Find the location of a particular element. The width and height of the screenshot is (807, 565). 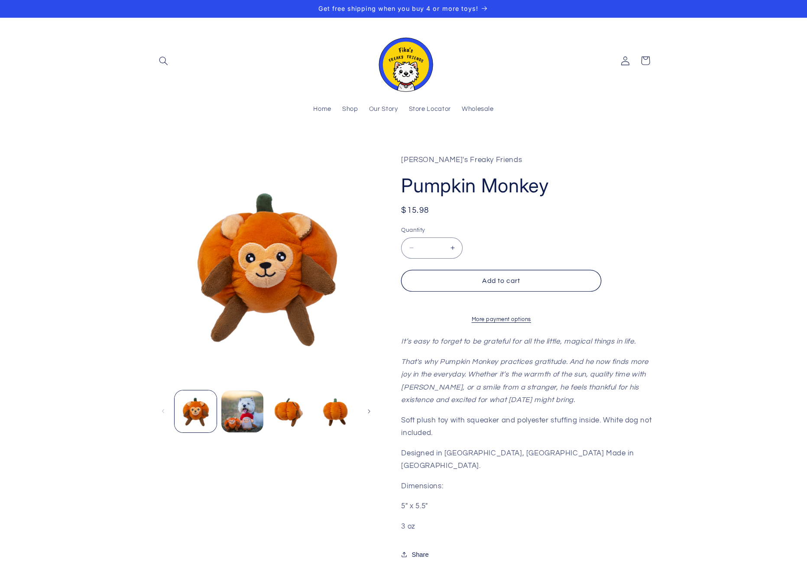

p: Soft plush toy with squeaker and polyester stuffing inside. White dog not included. is located at coordinates (527, 427).